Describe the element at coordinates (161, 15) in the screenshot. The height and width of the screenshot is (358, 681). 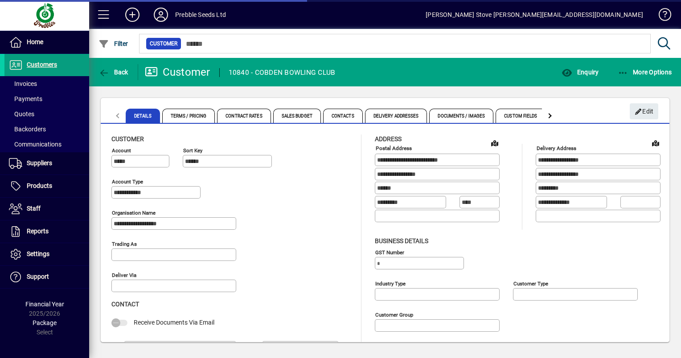
I see `button: Profile` at that location.